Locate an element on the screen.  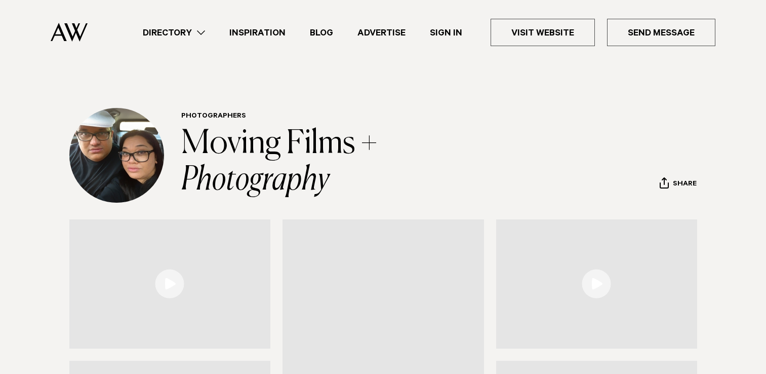
a: Blog is located at coordinates (321, 32).